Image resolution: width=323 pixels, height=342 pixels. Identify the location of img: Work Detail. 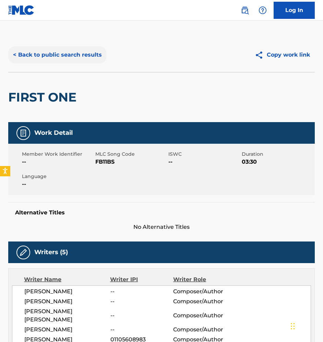
(23, 133).